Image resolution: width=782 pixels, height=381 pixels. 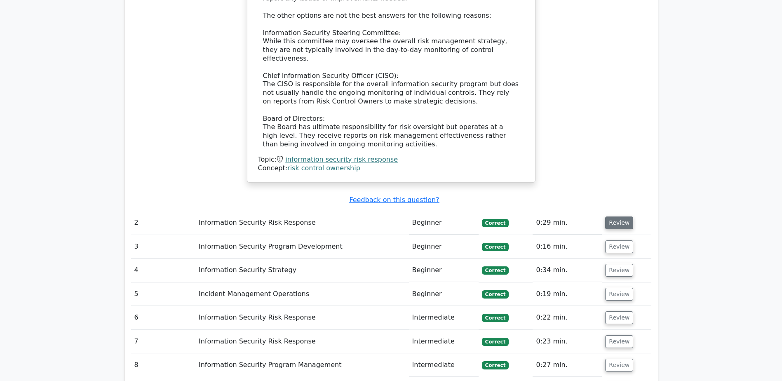 What do you see at coordinates (163, 318) in the screenshot?
I see `td: 6` at bounding box center [163, 318].